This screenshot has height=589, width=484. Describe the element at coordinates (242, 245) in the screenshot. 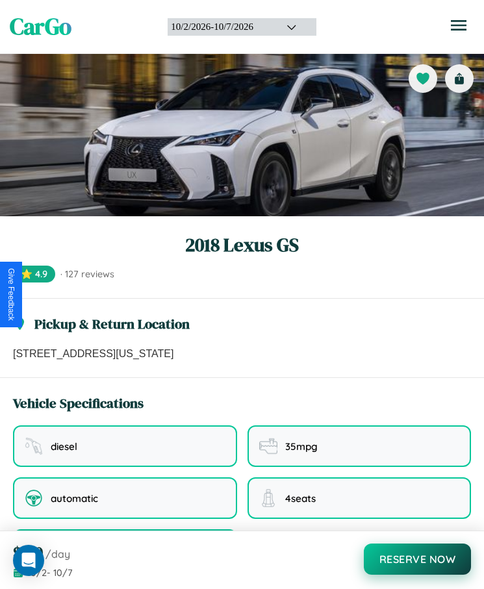

I see `h1: 2018 Lexus GS` at that location.